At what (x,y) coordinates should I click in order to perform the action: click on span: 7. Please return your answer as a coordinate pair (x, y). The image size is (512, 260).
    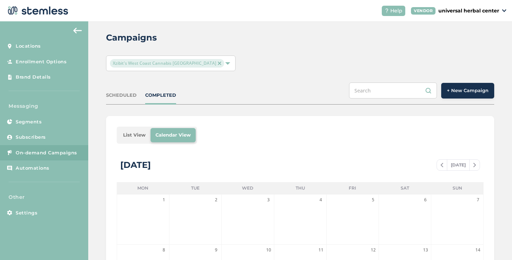
    Looking at the image, I should click on (478, 200).